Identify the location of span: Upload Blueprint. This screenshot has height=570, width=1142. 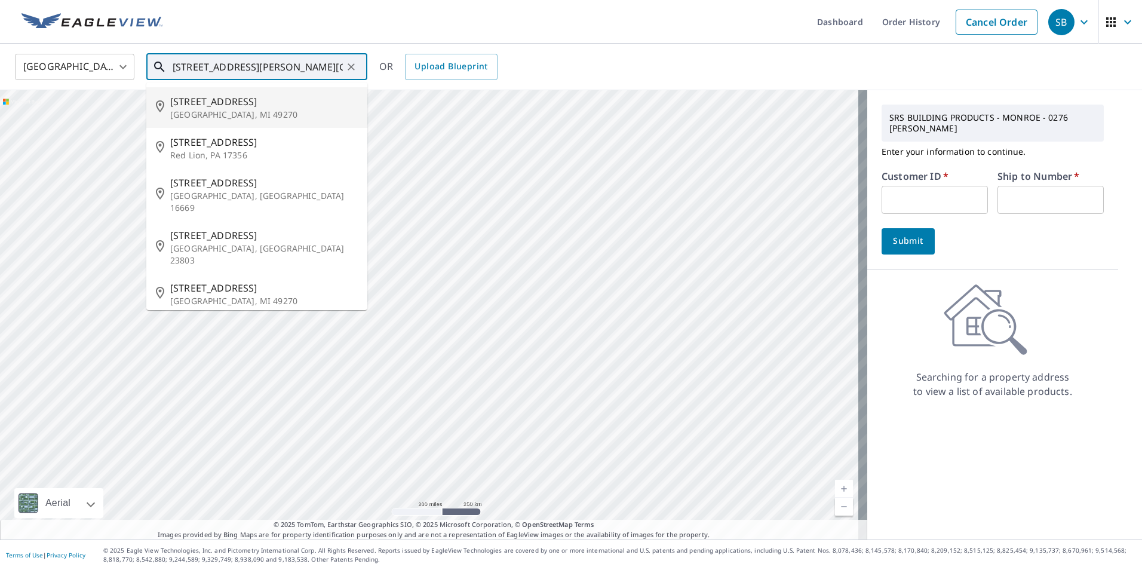
(451, 66).